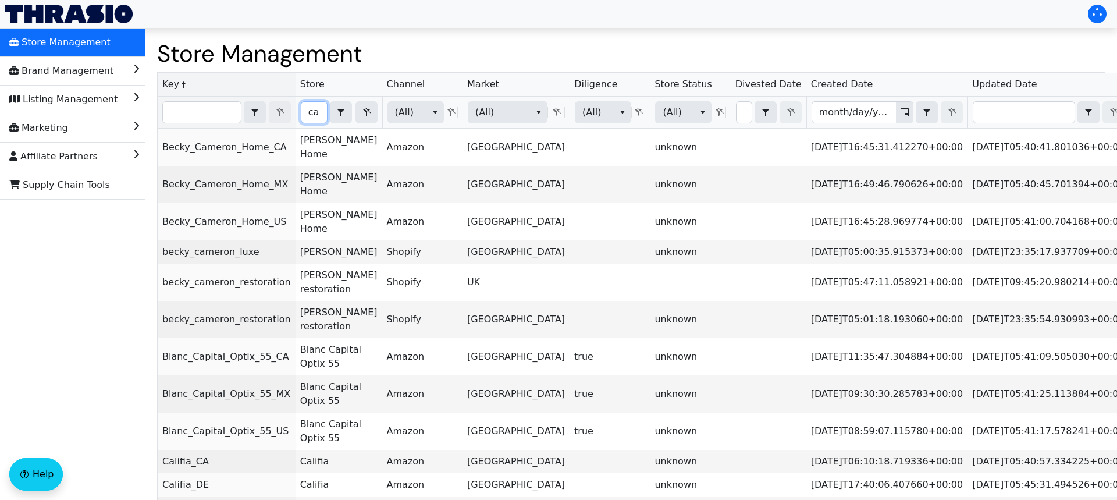  Describe the element at coordinates (367, 112) in the screenshot. I see `button: Clear` at that location.